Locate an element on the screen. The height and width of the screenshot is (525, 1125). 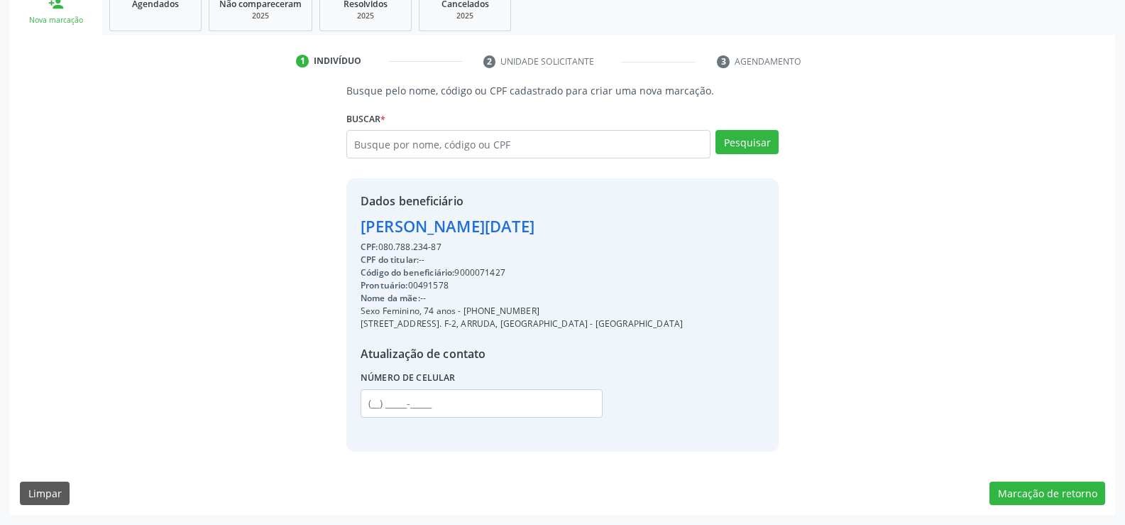
span: Nome da mãe: is located at coordinates (391, 298).